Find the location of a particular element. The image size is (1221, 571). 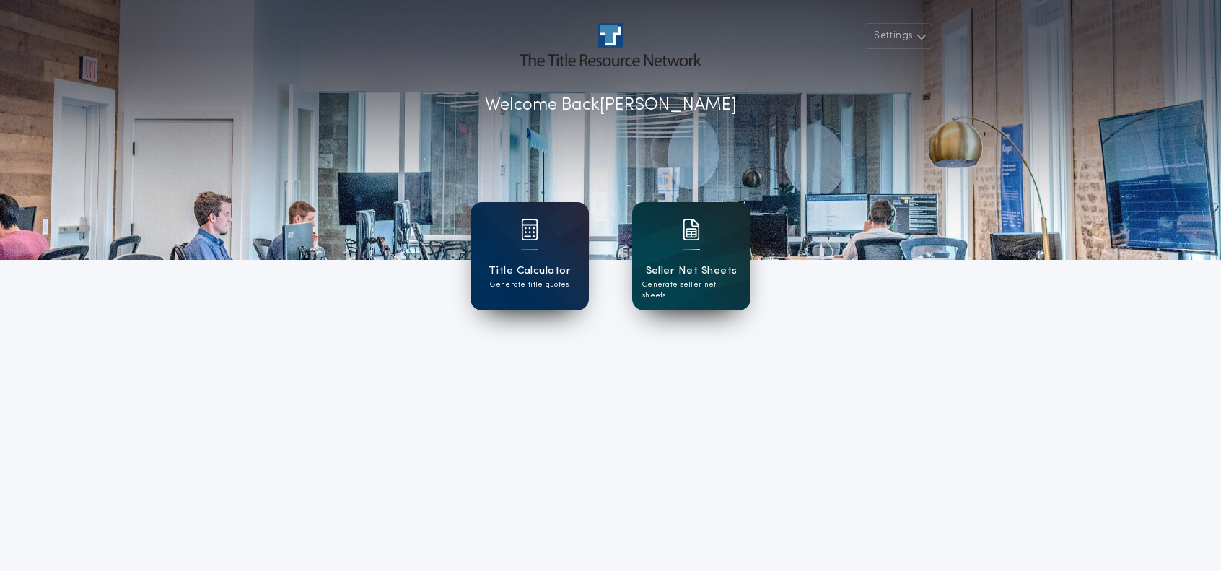

p: Generate seller net sheets is located at coordinates (691, 290).